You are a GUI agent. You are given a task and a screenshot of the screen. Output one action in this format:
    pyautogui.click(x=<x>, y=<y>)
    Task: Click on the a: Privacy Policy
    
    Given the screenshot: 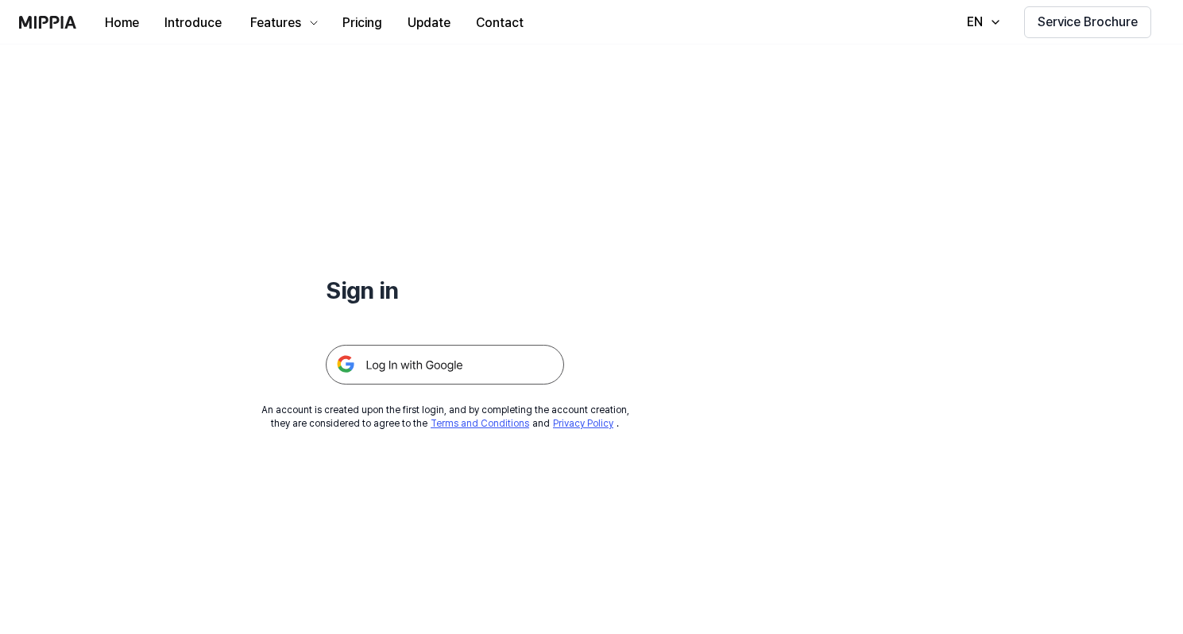 What is the action you would take?
    pyautogui.click(x=583, y=424)
    